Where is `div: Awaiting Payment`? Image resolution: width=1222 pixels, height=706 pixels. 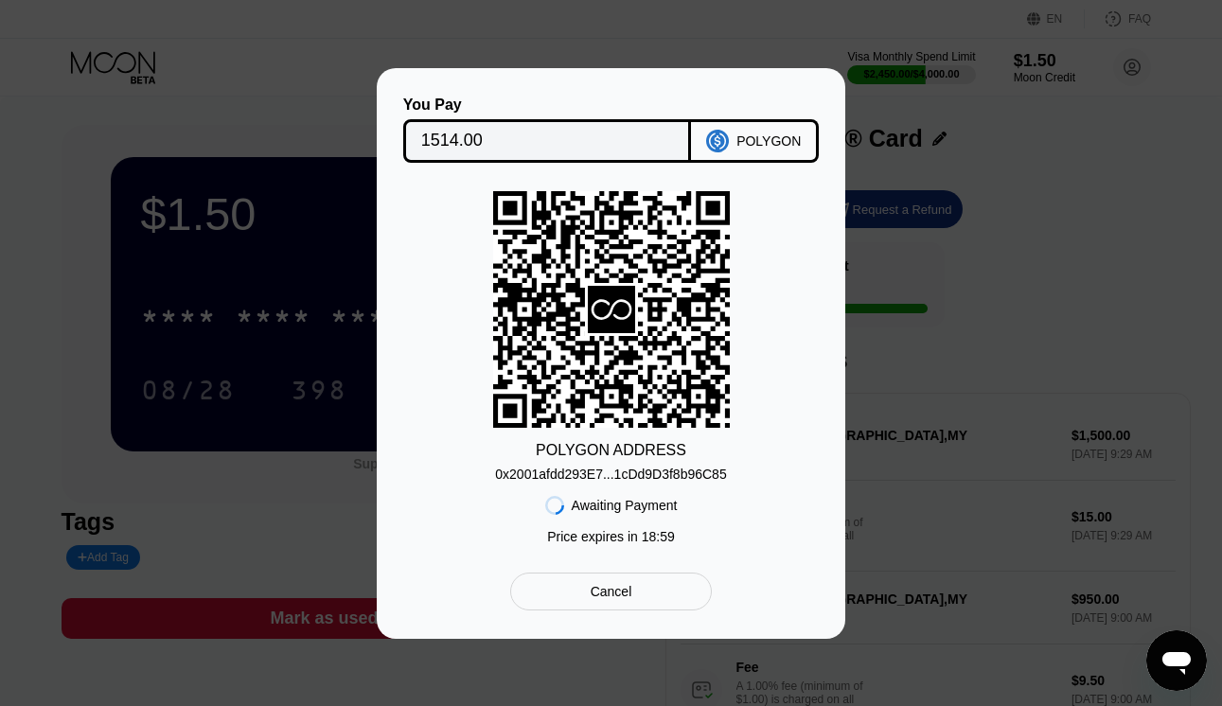
div: Awaiting Payment is located at coordinates (625, 505).